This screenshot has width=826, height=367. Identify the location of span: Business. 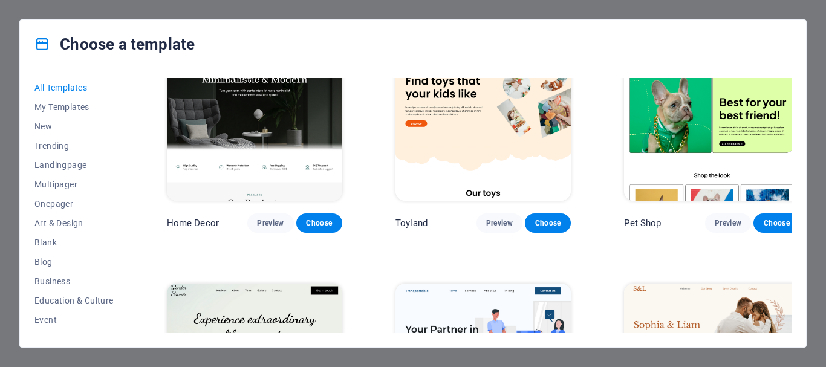
(74, 281).